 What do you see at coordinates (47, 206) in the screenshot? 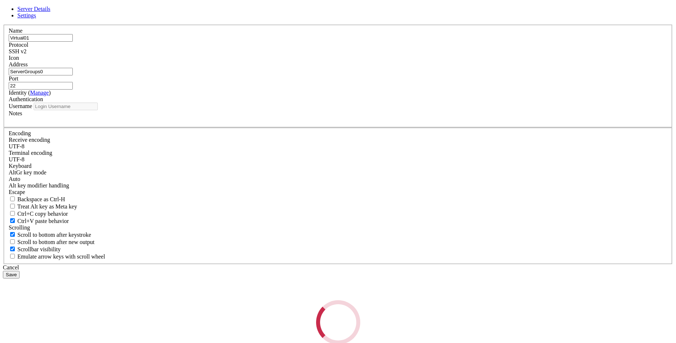
I see `span: Treat Alt key as Meta key` at bounding box center [47, 206].